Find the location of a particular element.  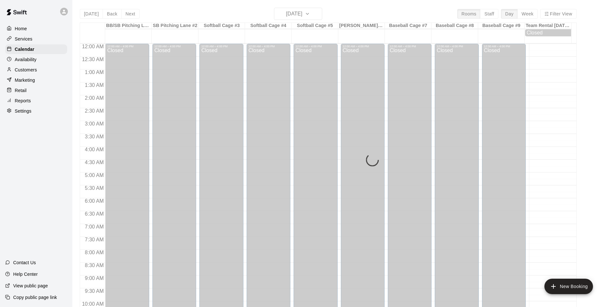

p: View public page is located at coordinates (31, 285).